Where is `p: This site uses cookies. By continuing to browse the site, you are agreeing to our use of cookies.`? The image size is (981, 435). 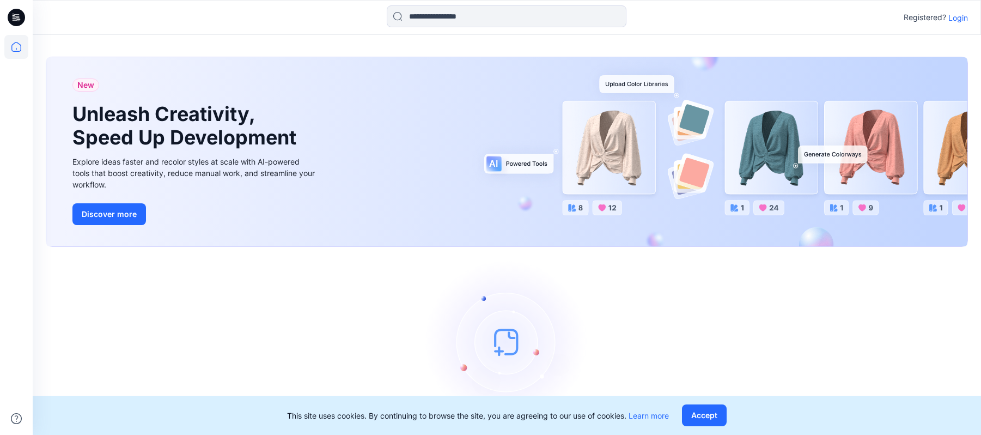
p: This site uses cookies. By continuing to browse the site, you are agreeing to our use of cookies. is located at coordinates (478, 415).